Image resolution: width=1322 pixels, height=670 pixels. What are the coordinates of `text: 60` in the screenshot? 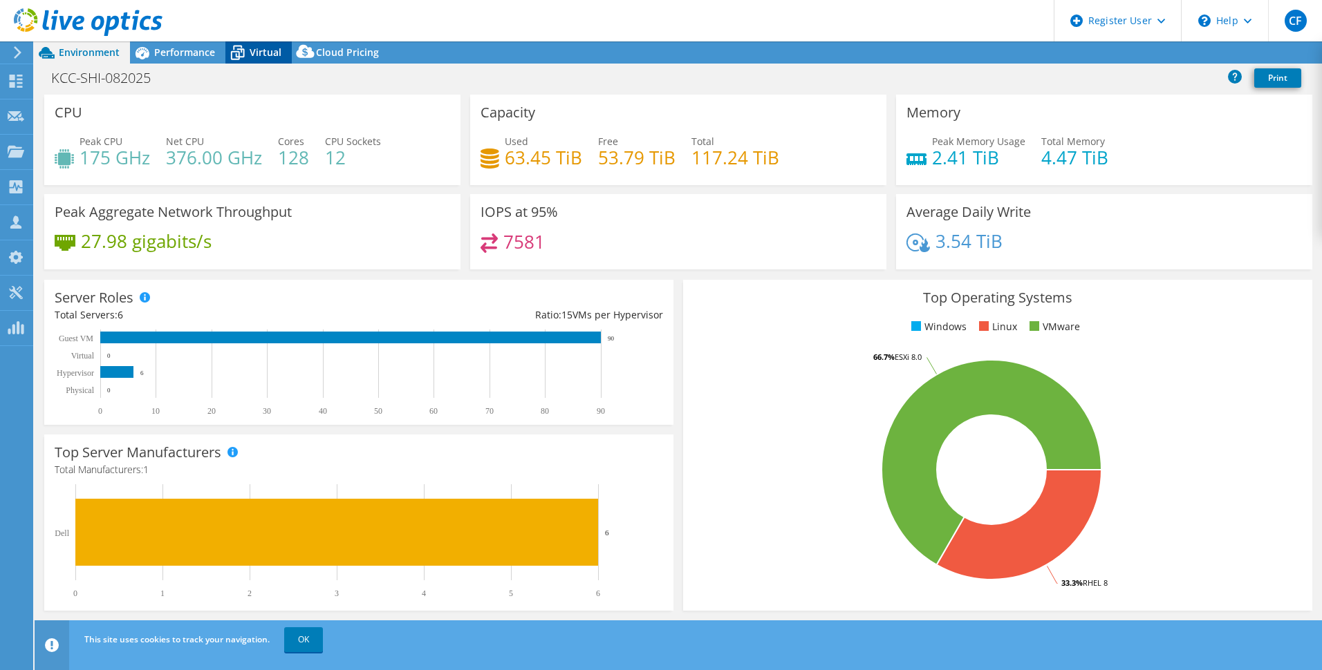 It's located at (433, 411).